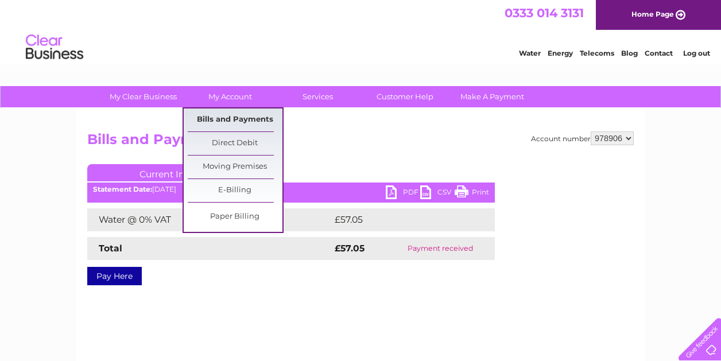 This screenshot has width=721, height=361. I want to click on strong: £57.05, so click(350, 248).